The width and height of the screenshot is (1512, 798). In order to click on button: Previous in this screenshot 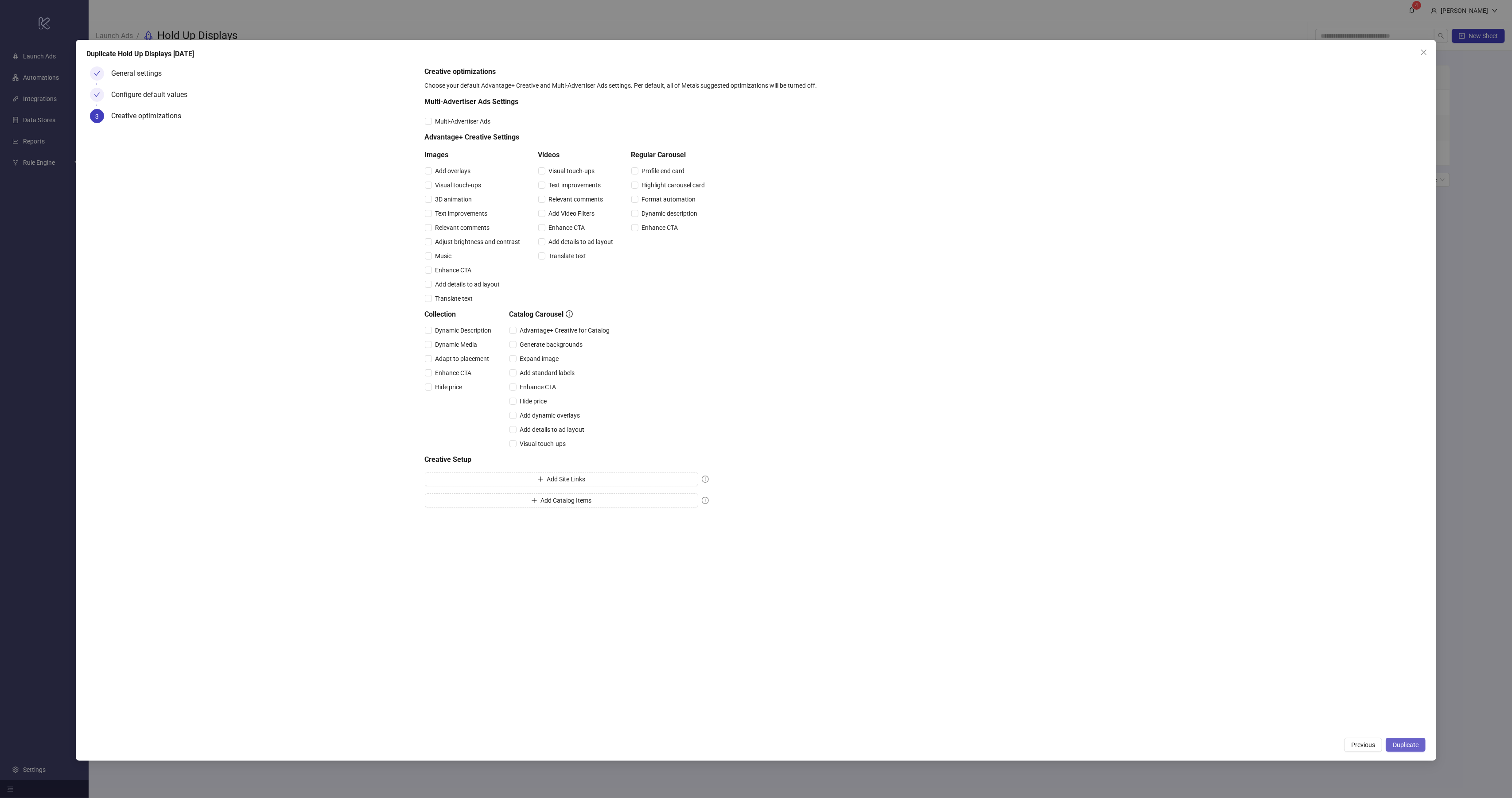, I will do `click(1363, 746)`.